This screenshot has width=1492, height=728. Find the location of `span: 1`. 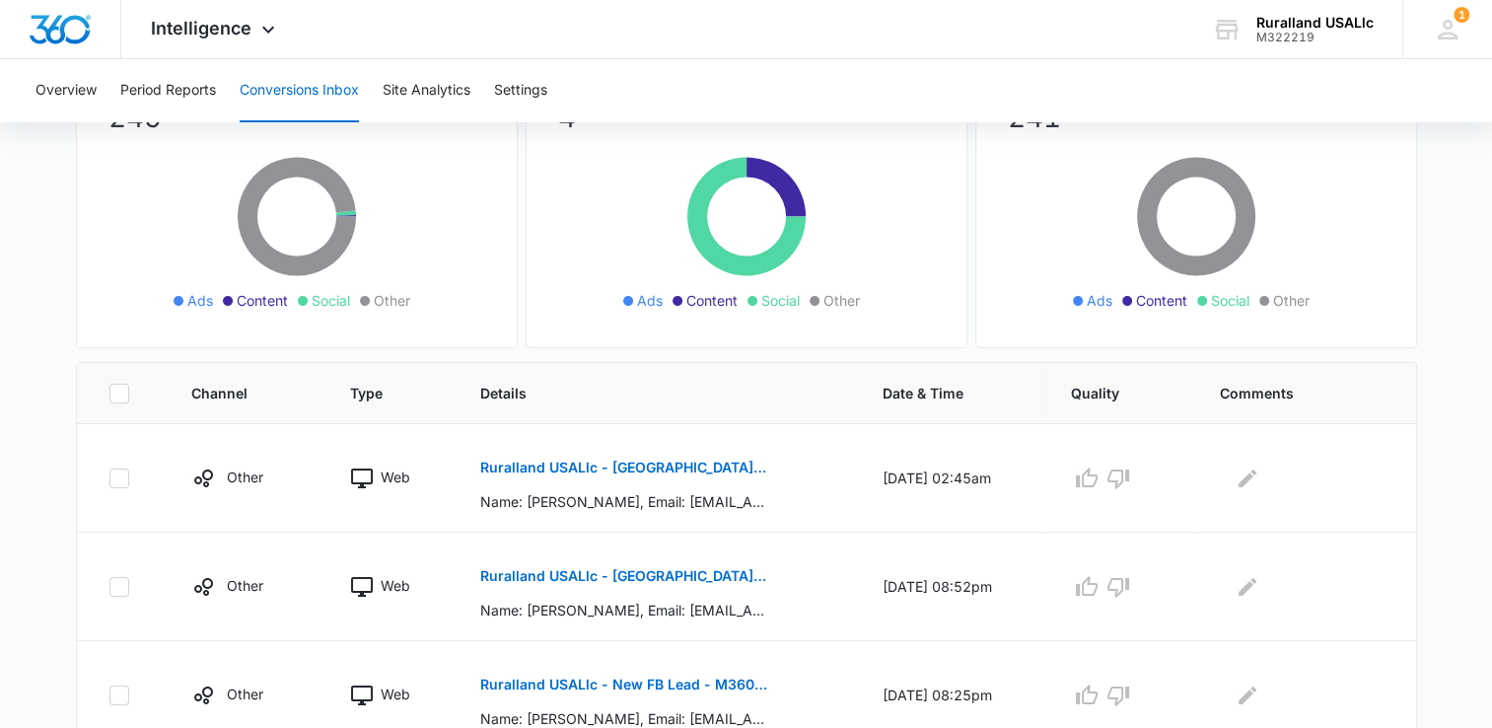

span: 1 is located at coordinates (1461, 15).